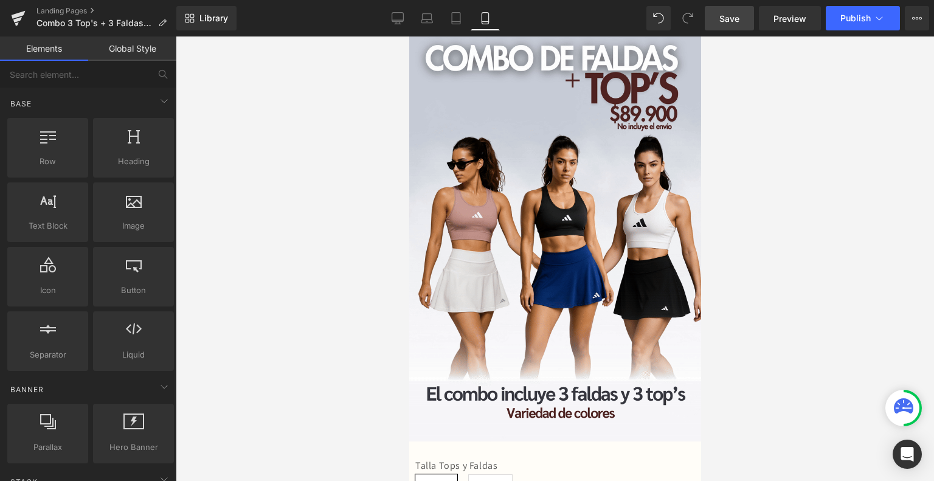  I want to click on a: Tablet, so click(456, 18).